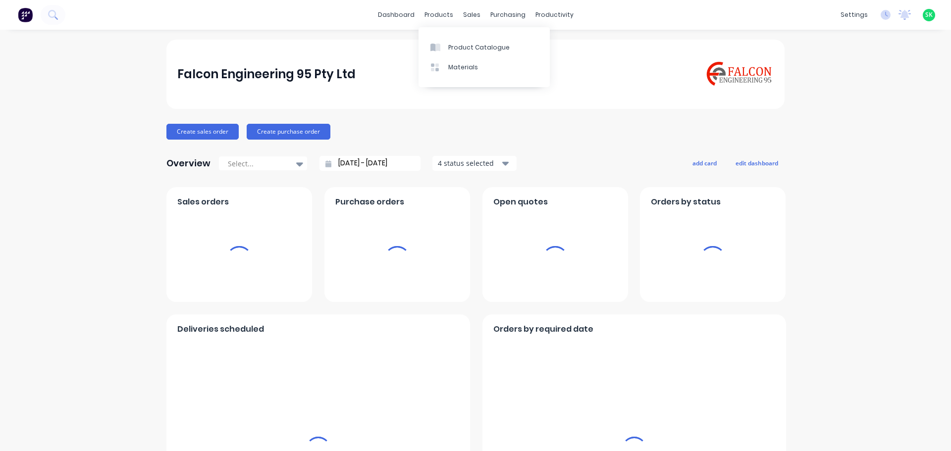 The height and width of the screenshot is (451, 951). Describe the element at coordinates (929, 15) in the screenshot. I see `span: SK` at that location.